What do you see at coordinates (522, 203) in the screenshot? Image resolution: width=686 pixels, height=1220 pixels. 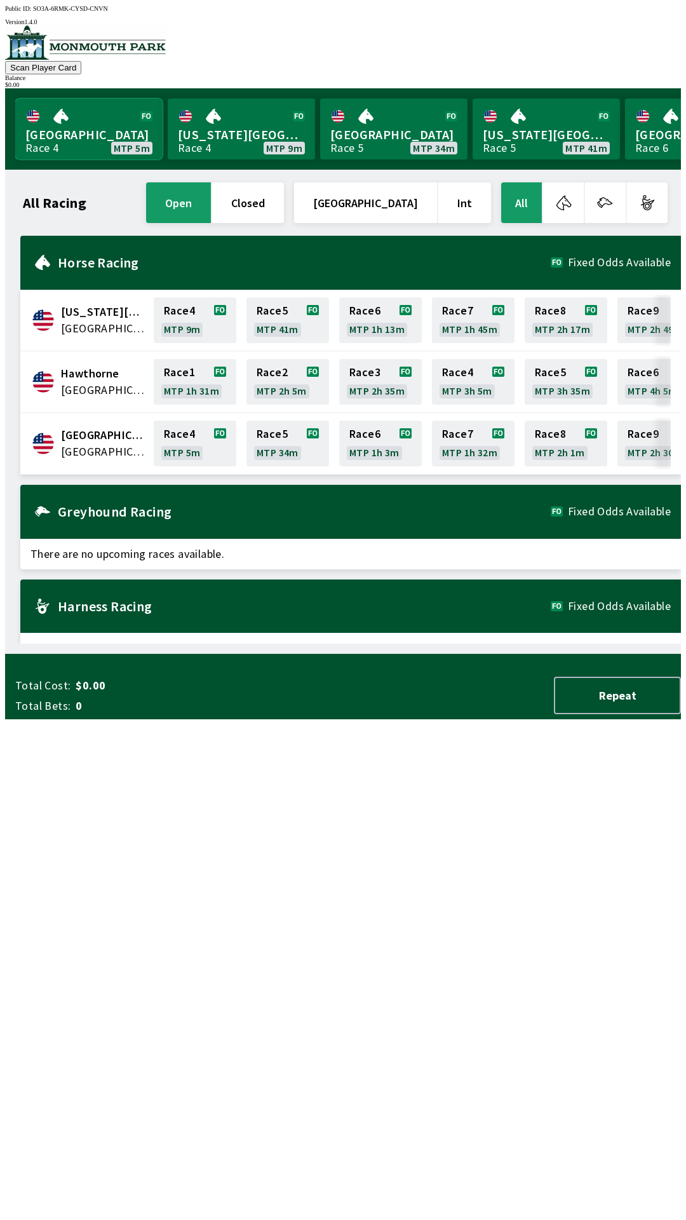 I see `button: All` at bounding box center [522, 203].